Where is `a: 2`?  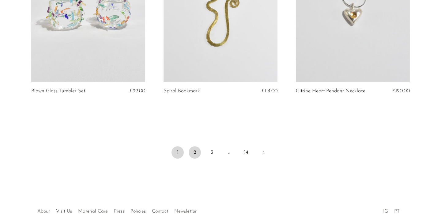 a: 2 is located at coordinates (195, 152).